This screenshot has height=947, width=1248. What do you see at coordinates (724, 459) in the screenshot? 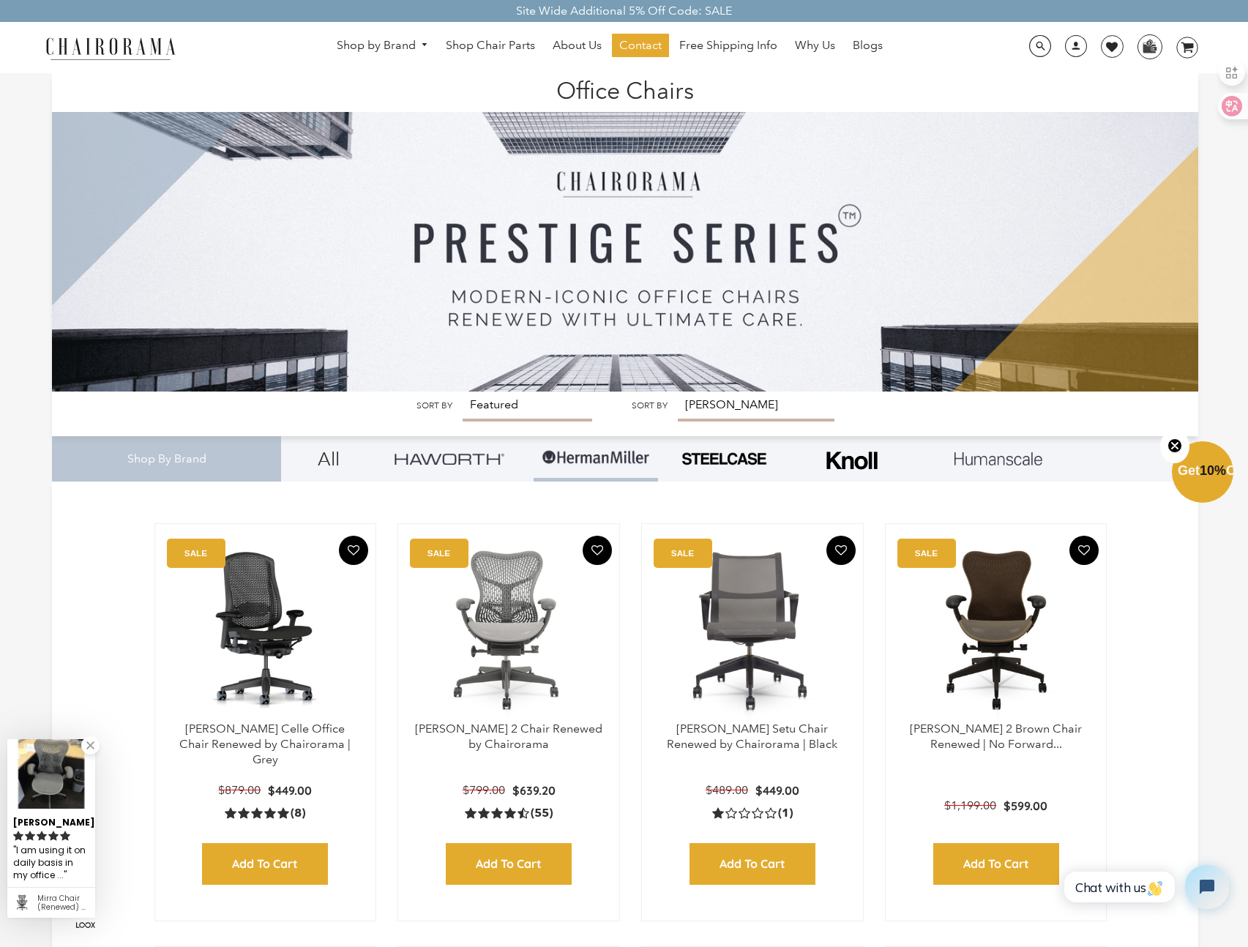
I see `img: PHOTO-2024-07-09-00-53-10-removebg-preview.png` at bounding box center [724, 459].